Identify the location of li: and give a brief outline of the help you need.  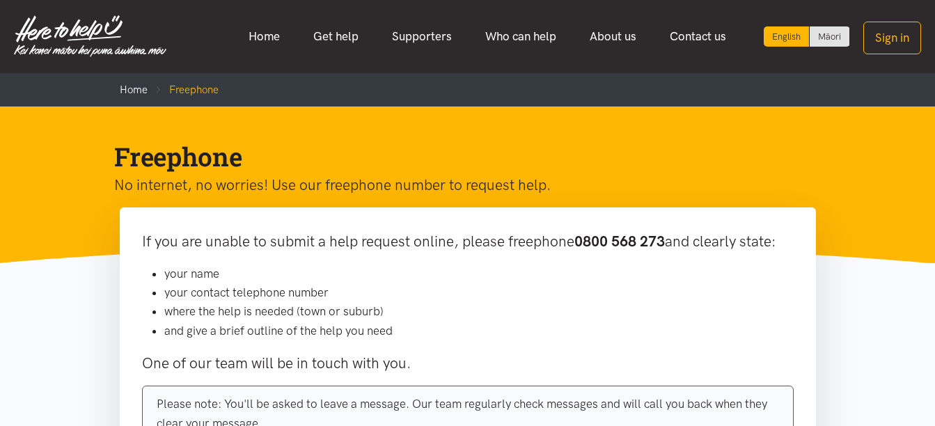
(479, 331).